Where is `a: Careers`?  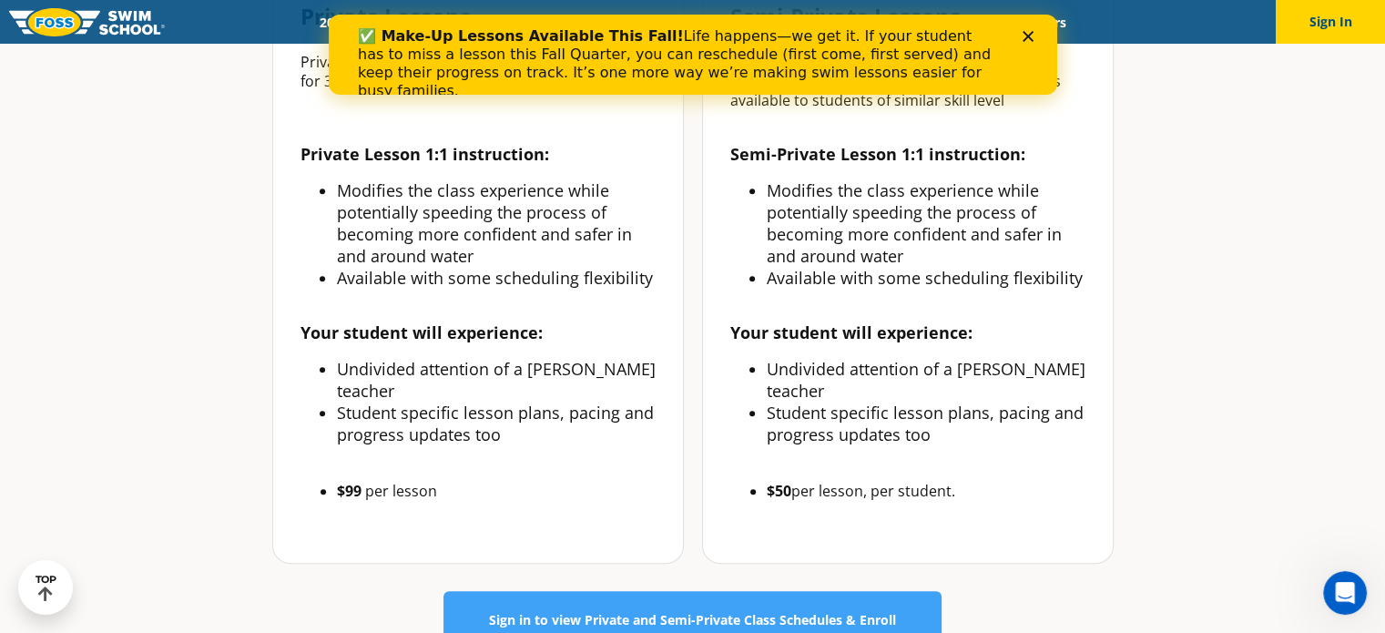 a: Careers is located at coordinates (1042, 22).